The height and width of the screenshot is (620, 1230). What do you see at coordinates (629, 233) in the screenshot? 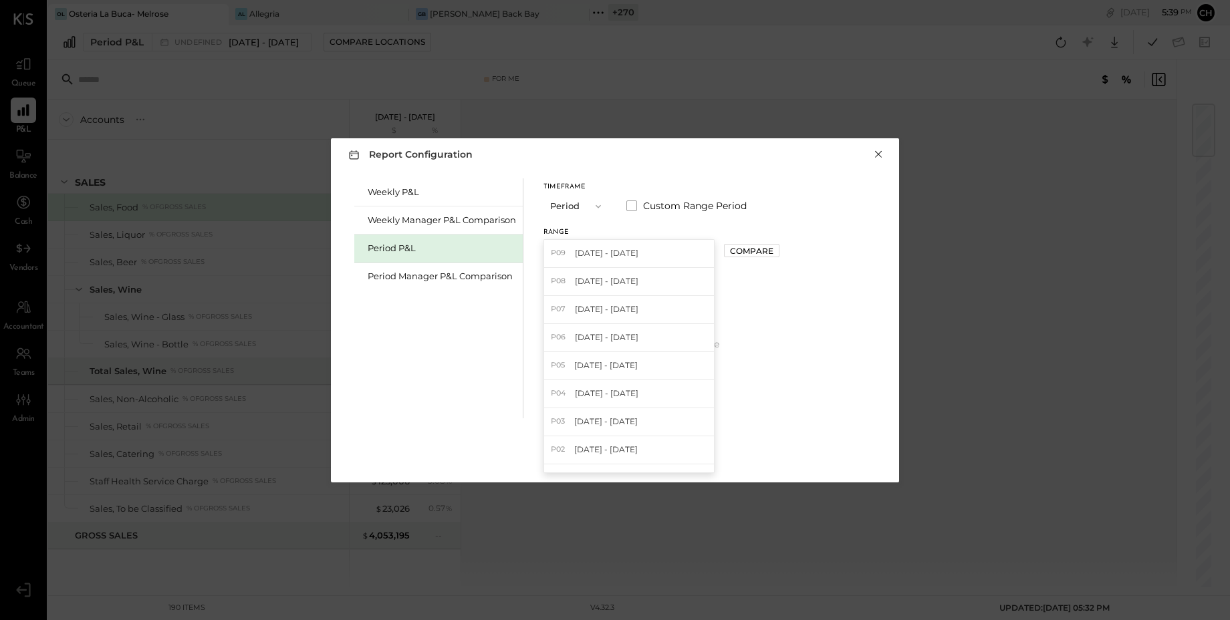
I see `div: Range` at bounding box center [629, 233].